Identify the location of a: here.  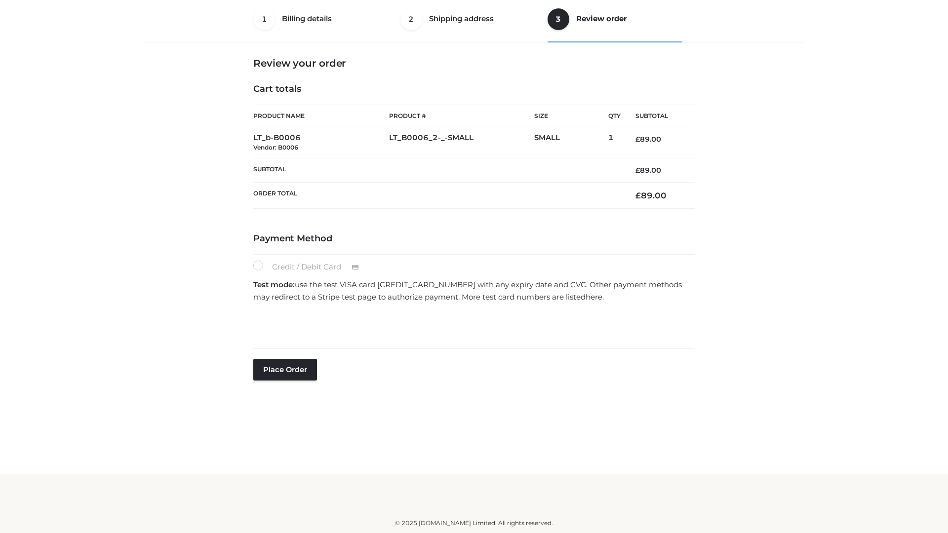
(594, 297).